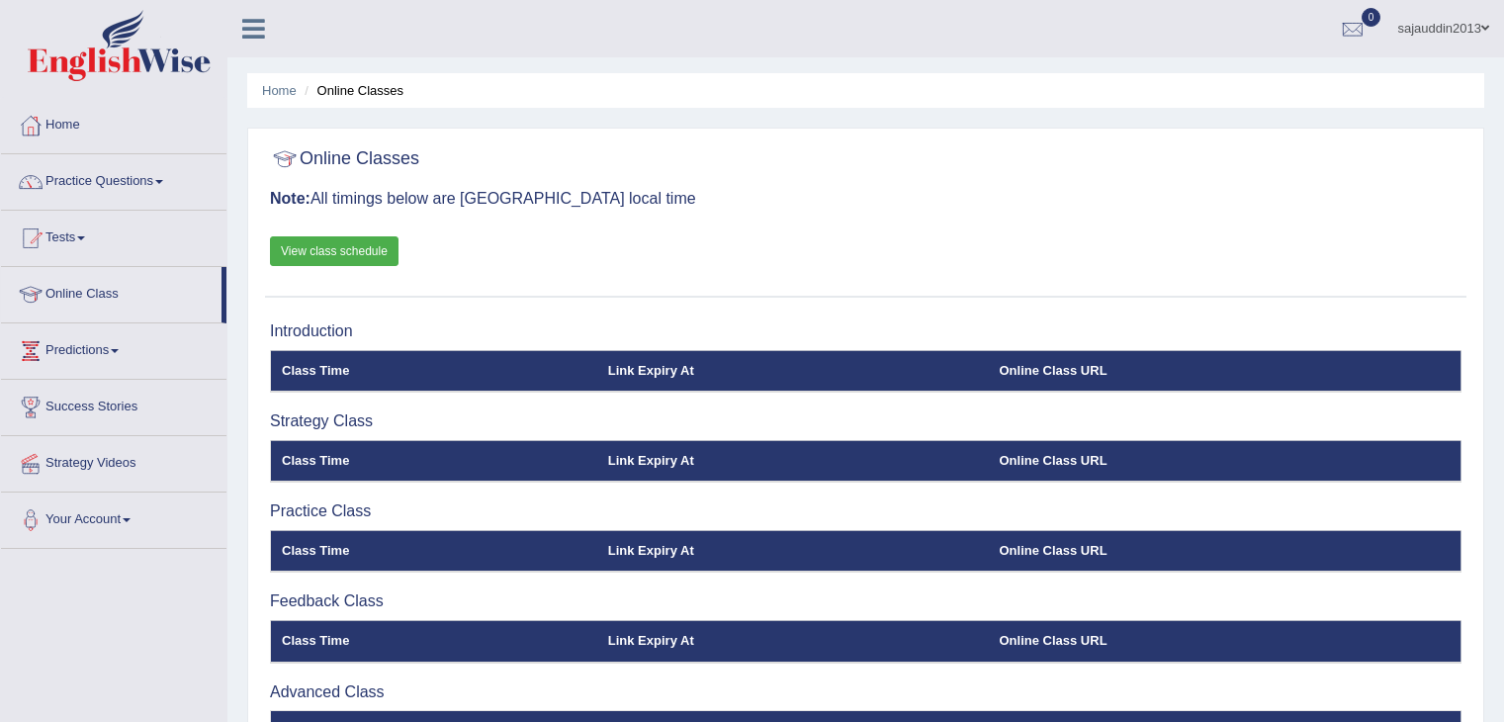  I want to click on span: 0, so click(1371, 17).